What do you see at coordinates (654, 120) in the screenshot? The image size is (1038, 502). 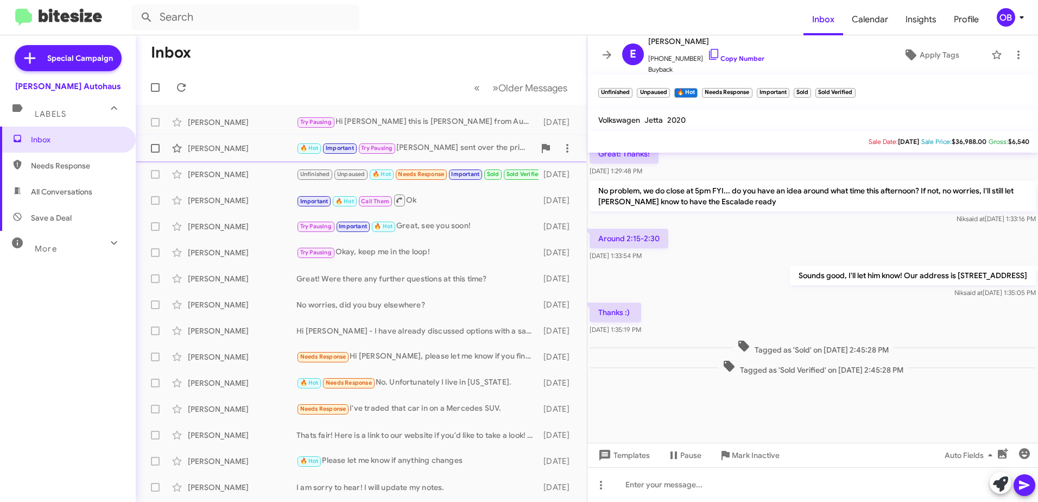 I see `span: Jetta` at bounding box center [654, 120].